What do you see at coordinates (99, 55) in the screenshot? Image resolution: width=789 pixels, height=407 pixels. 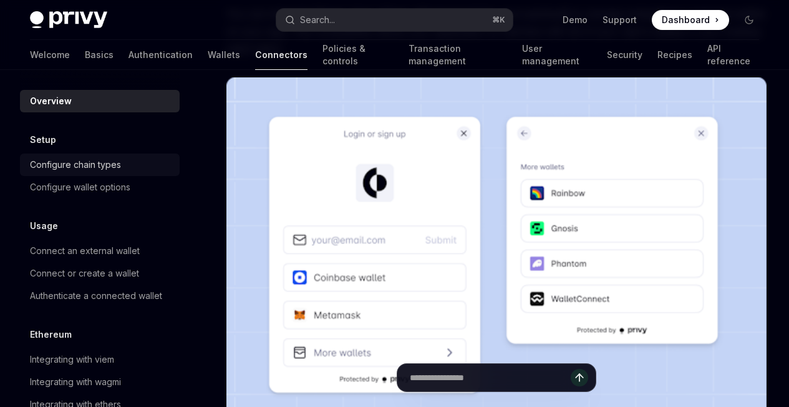 I see `a: Basics` at bounding box center [99, 55].